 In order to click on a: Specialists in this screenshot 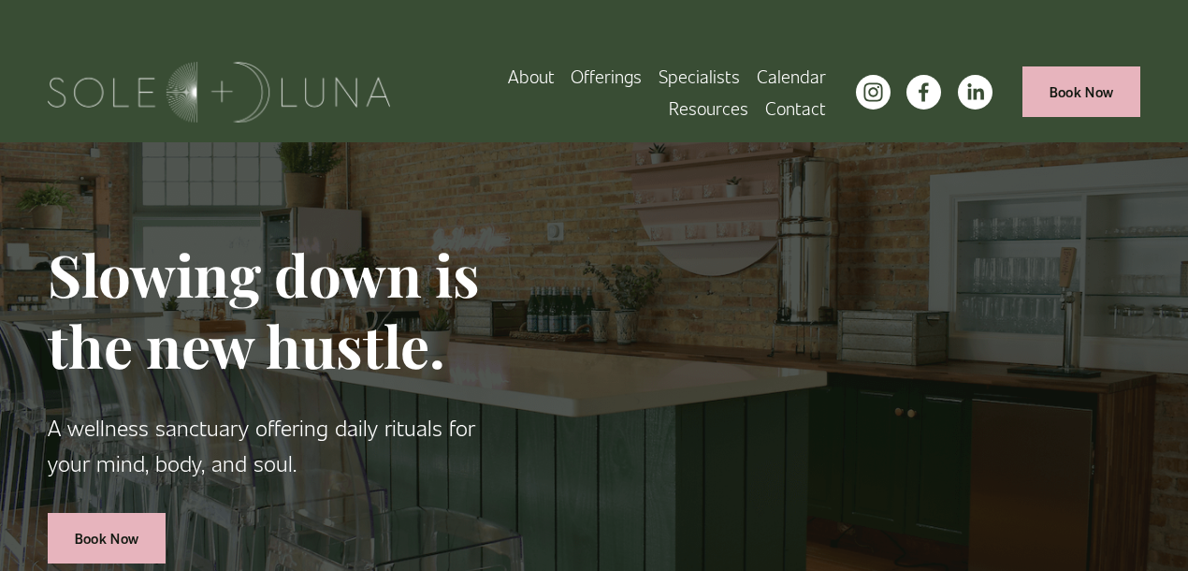, I will do `click(699, 76)`.